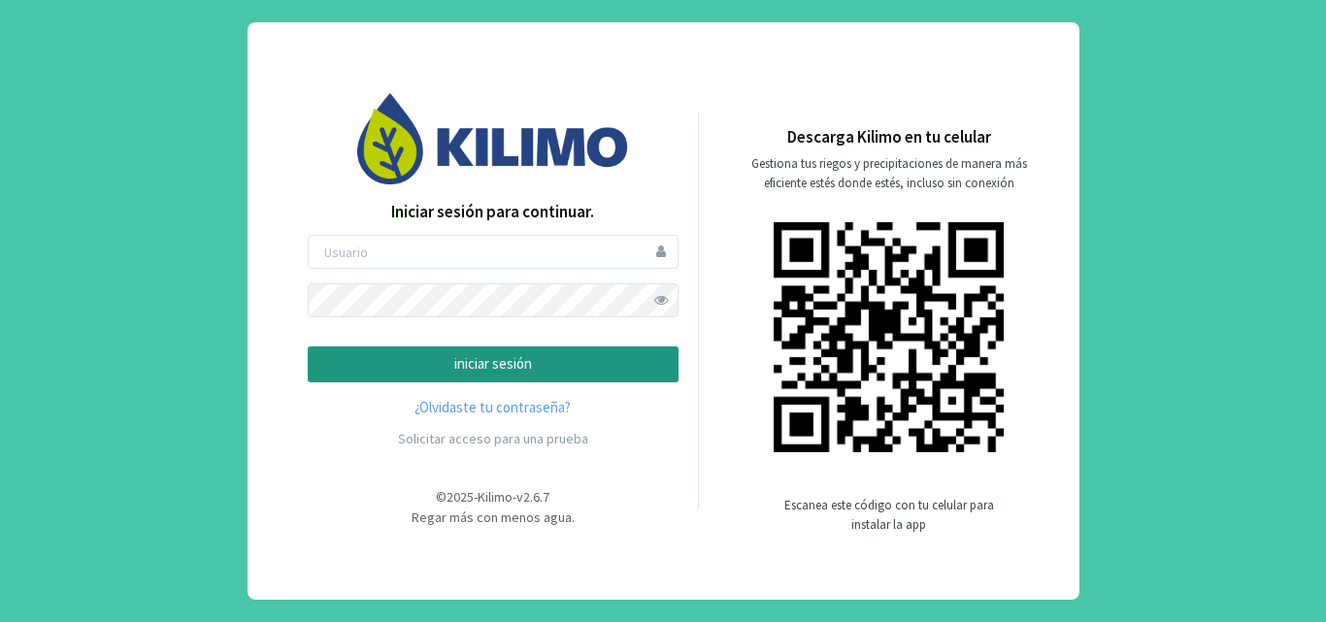 This screenshot has height=622, width=1326. What do you see at coordinates (493, 364) in the screenshot?
I see `p: iniciar sesión` at bounding box center [493, 364].